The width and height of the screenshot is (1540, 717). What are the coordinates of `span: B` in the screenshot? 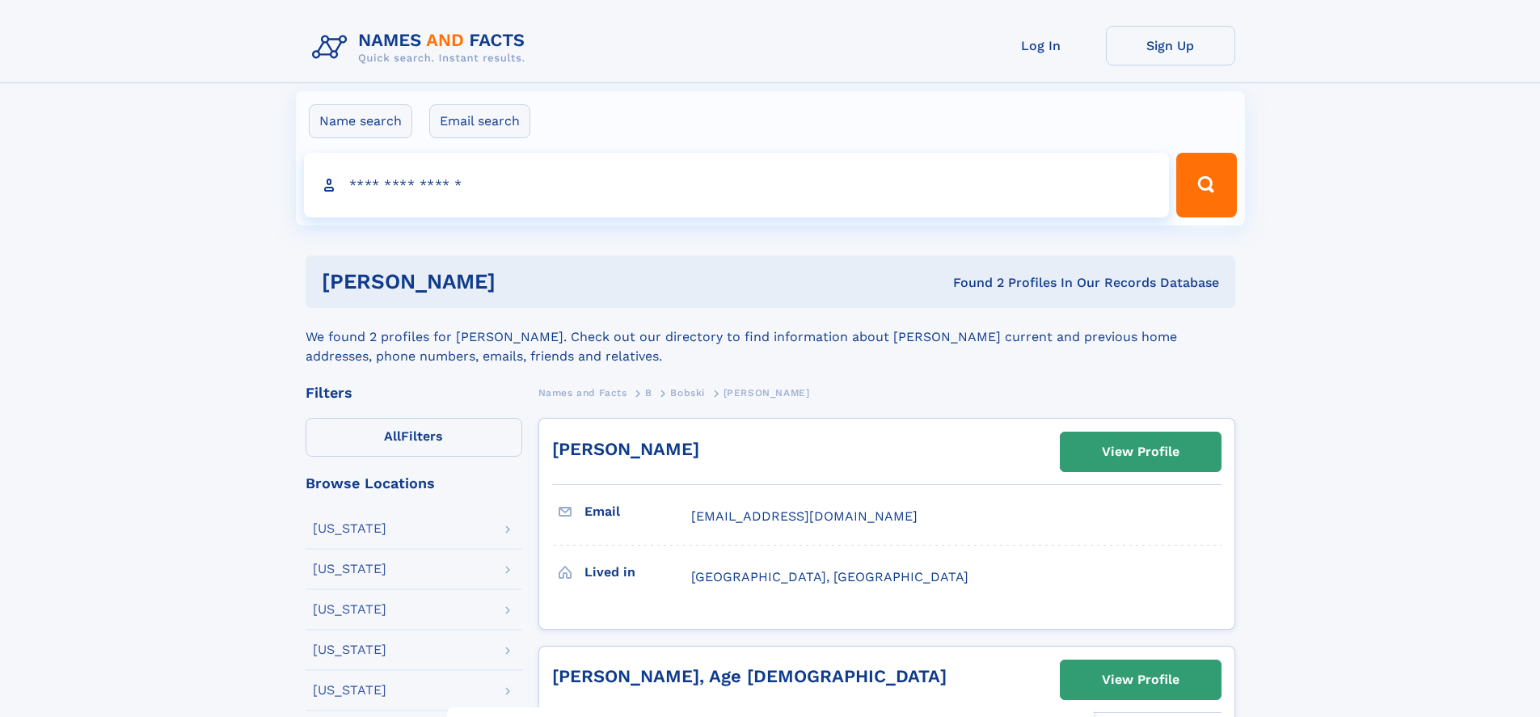 It's located at (648, 393).